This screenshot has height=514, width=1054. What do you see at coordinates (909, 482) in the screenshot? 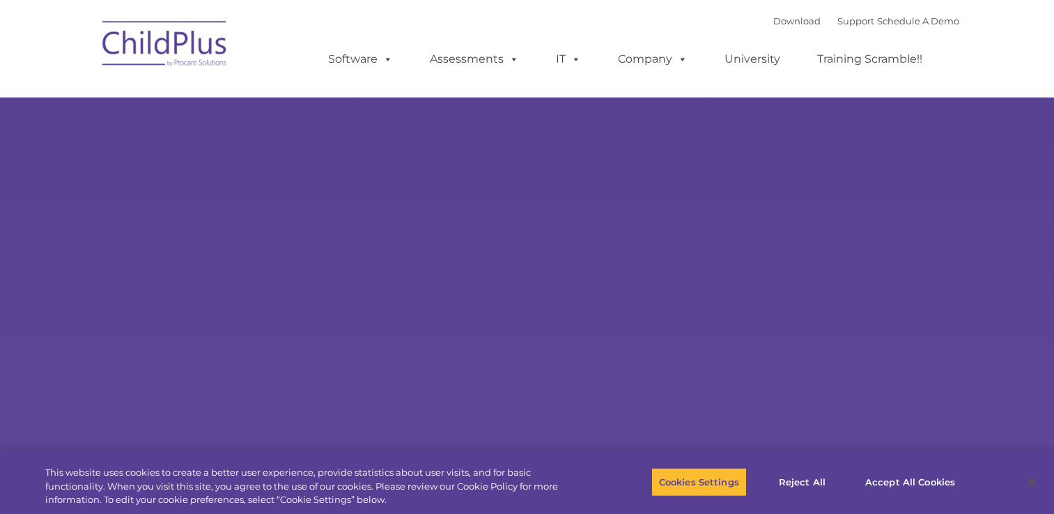
I see `button: Accept All Cookies` at bounding box center [909, 482].